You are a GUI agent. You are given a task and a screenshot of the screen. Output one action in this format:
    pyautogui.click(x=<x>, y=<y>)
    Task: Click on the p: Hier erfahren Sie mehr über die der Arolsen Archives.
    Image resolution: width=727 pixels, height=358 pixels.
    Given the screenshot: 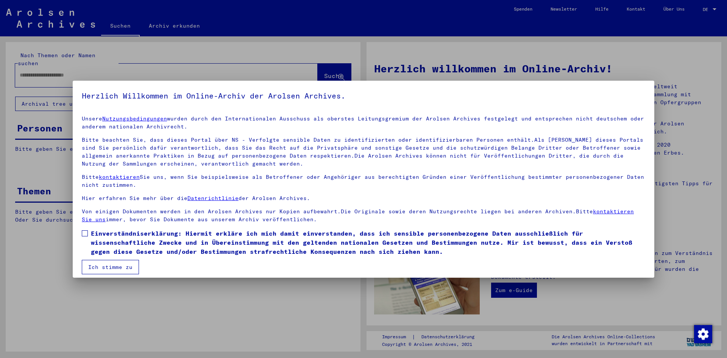 What is the action you would take?
    pyautogui.click(x=363, y=198)
    